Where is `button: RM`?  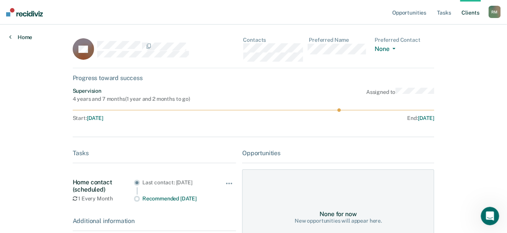 button: RM is located at coordinates (495, 12).